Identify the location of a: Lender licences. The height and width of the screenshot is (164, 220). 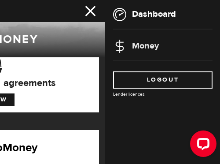
(129, 94).